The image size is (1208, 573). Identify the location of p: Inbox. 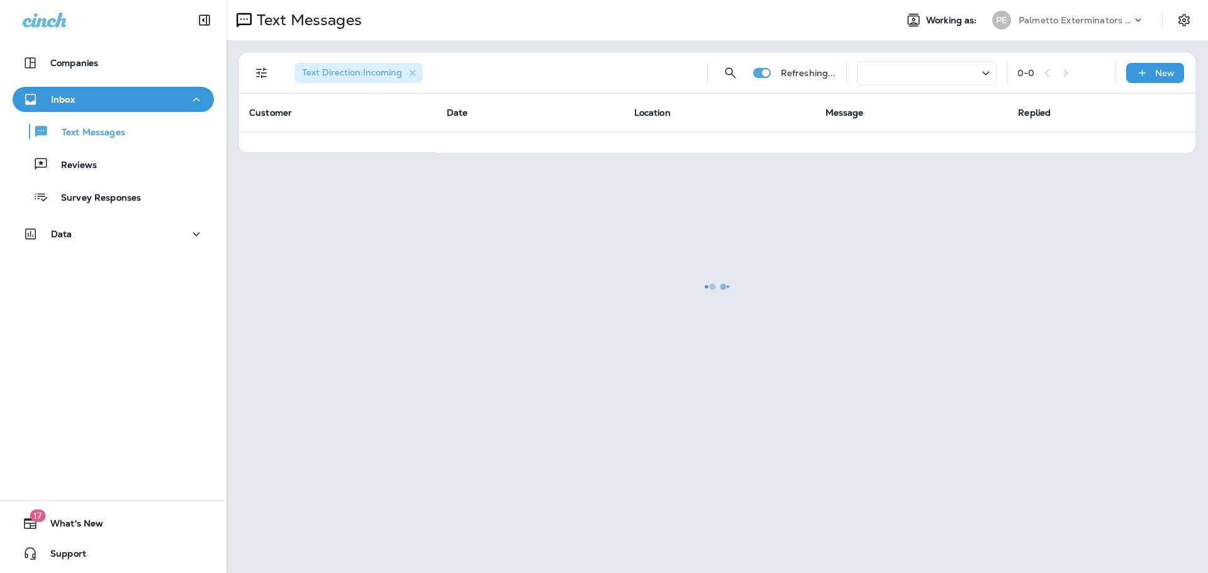
(63, 99).